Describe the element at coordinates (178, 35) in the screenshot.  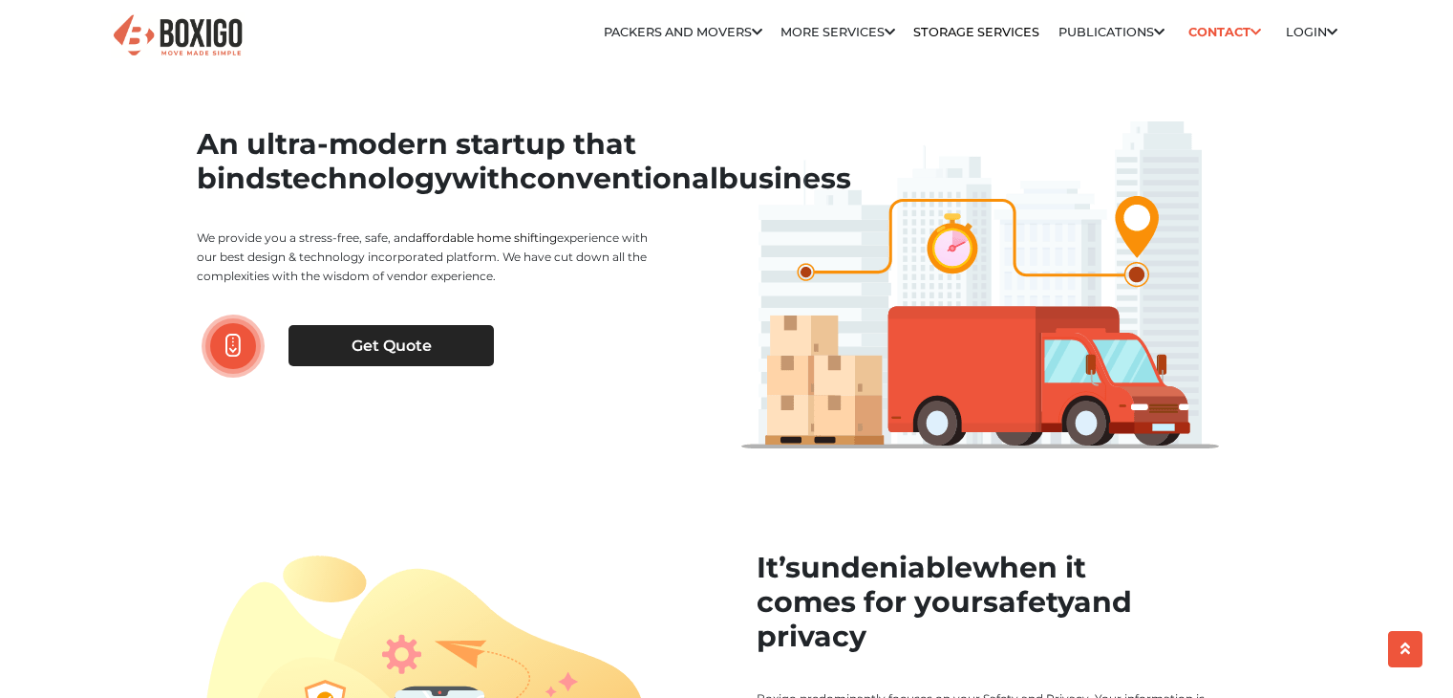
I see `img: Boxigo` at that location.